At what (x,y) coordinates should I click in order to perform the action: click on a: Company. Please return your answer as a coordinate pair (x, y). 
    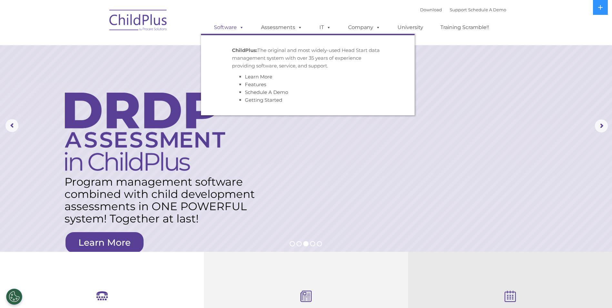
    Looking at the image, I should click on (364, 27).